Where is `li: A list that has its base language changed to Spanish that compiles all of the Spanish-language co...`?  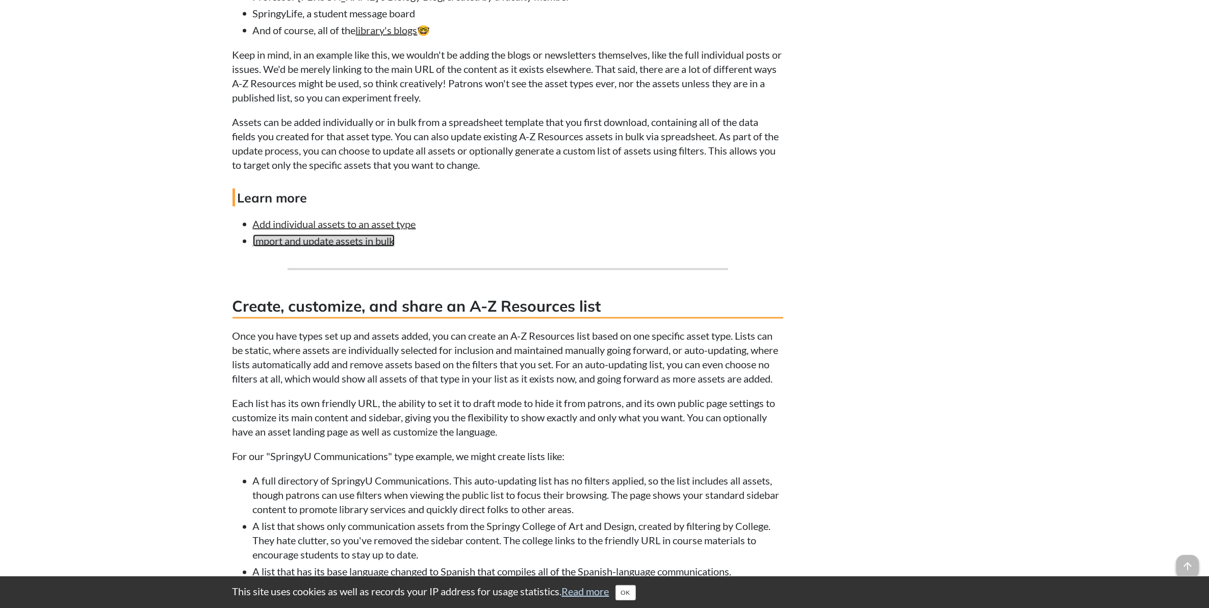 li: A list that has its base language changed to Spanish that compiles all of the Spanish-language co... is located at coordinates (518, 572).